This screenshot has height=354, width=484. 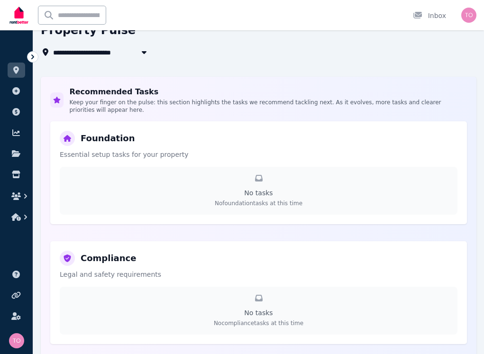 What do you see at coordinates (258, 274) in the screenshot?
I see `p: Legal and safety requirements` at bounding box center [258, 274].